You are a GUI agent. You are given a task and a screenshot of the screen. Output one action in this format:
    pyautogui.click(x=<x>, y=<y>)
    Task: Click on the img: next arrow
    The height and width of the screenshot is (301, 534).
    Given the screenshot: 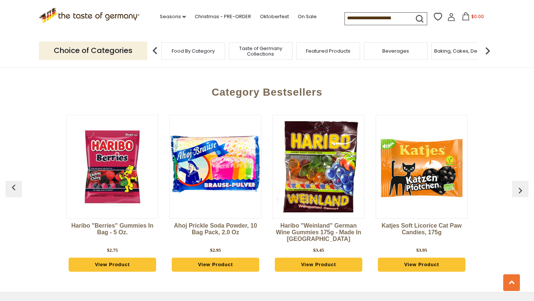 What is the action you would take?
    pyautogui.click(x=487, y=51)
    